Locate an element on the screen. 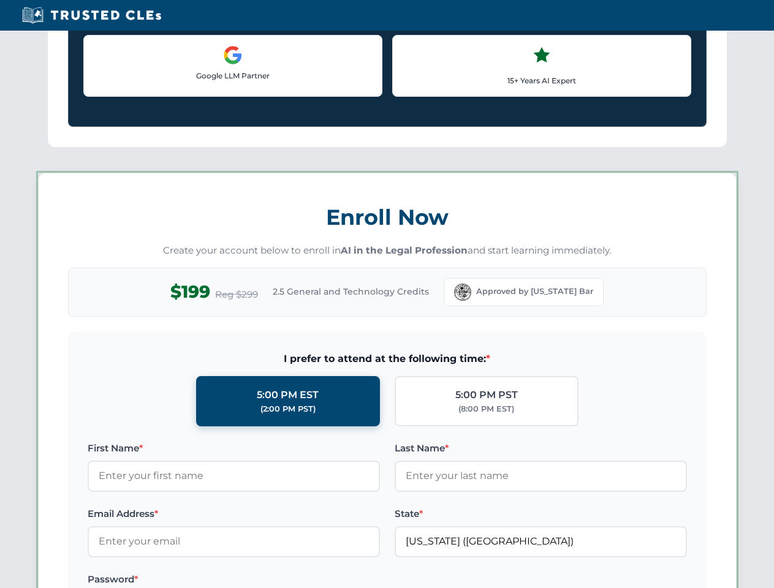 The image size is (774, 588). label: Password is located at coordinates (233, 580).